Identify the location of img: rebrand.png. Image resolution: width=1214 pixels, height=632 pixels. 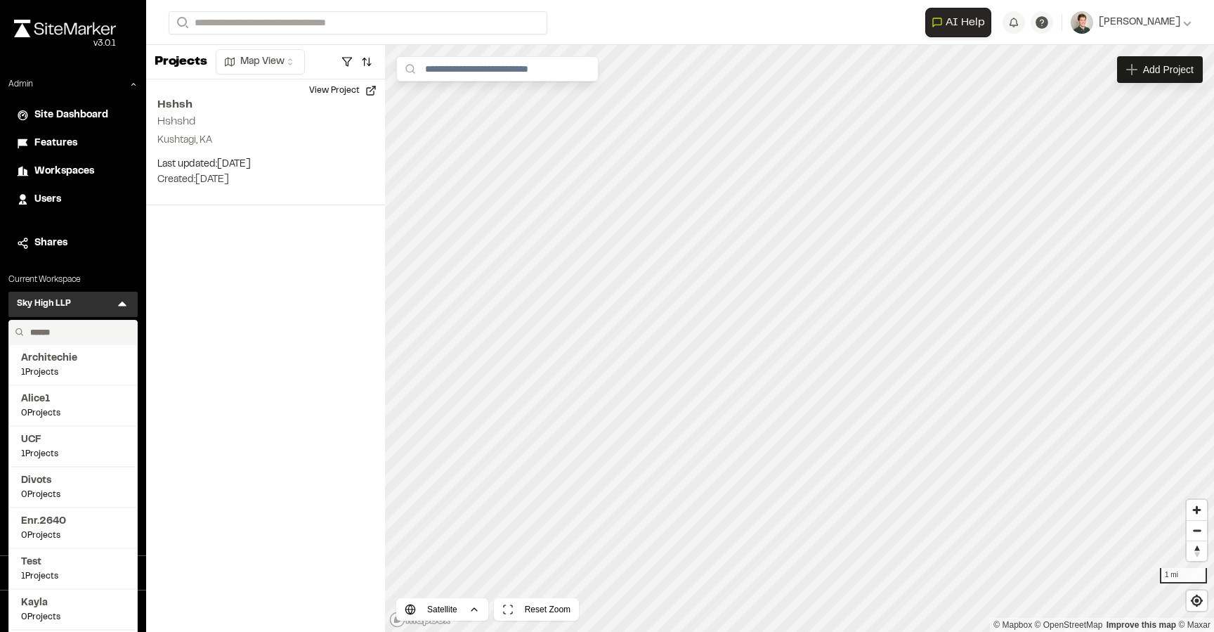
(65, 28).